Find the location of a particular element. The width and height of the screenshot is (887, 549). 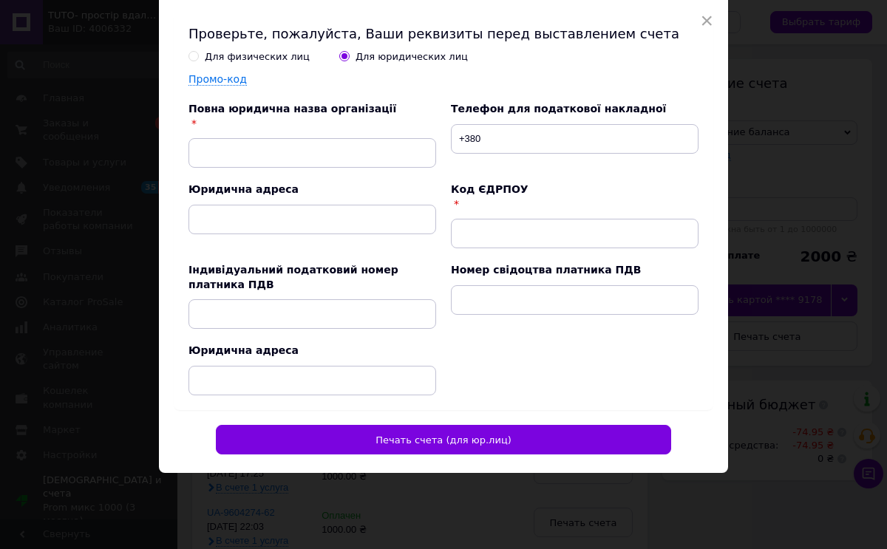

label: Телефон для податкової накладної is located at coordinates (558, 109).